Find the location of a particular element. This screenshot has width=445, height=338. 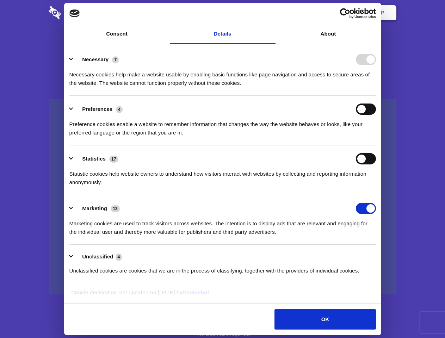

h4: Auto-redaction of sensitive data, encrypted data sharing and self-destructing private chats. Shar... is located at coordinates (223, 76).